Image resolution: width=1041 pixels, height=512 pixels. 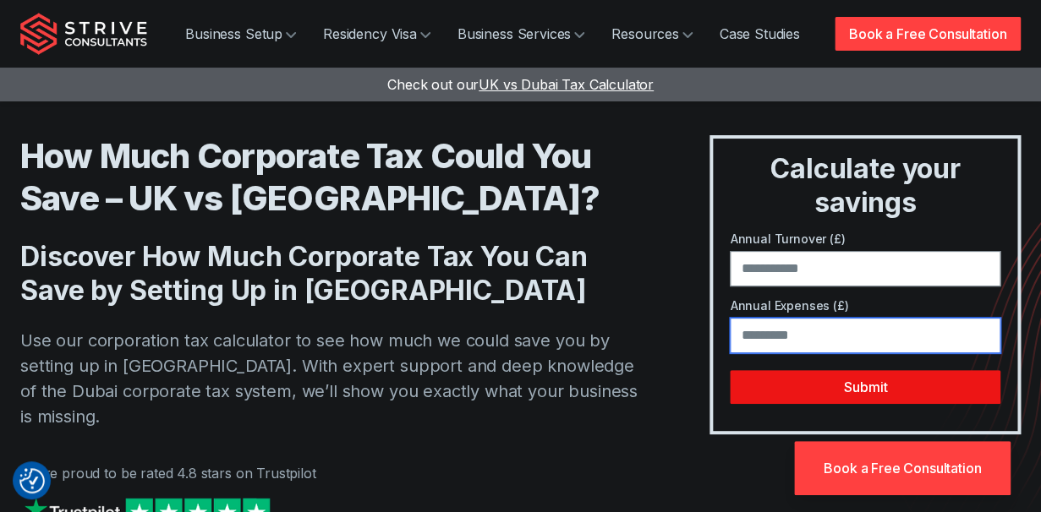 What do you see at coordinates (521, 34) in the screenshot?
I see `a: Business Services` at bounding box center [521, 34].